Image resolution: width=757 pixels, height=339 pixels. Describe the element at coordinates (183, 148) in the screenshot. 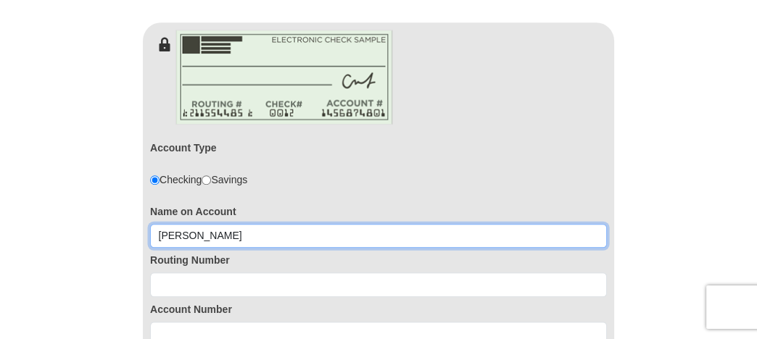

I see `label: Account Type` at that location.